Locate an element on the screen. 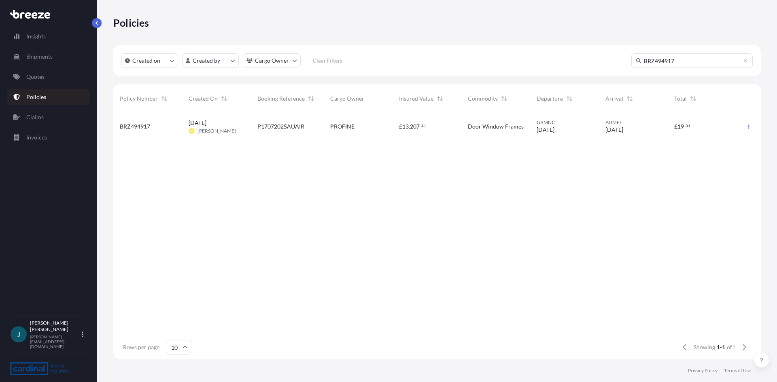 This screenshot has height=382, width=777. span: Showing is located at coordinates (704, 348).